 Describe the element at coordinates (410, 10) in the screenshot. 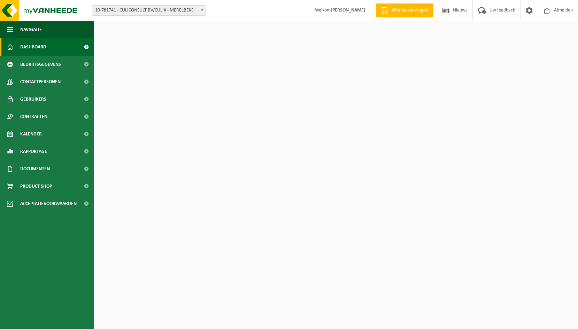

I see `span: Offerte aanvragen` at that location.